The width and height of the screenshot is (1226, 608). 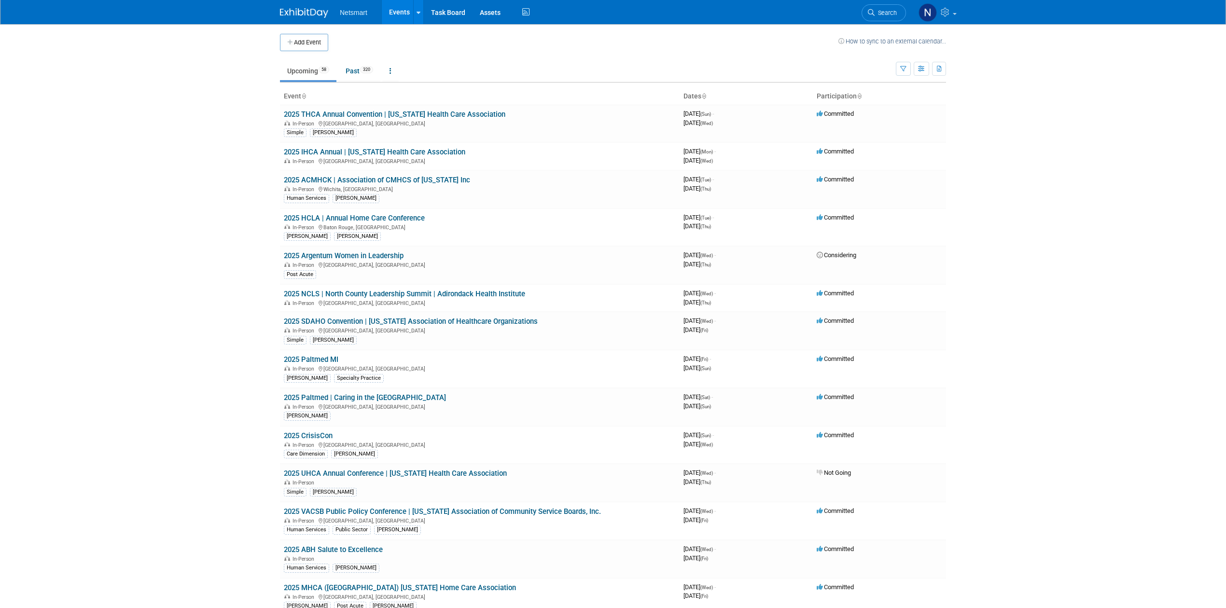 What do you see at coordinates (333, 550) in the screenshot?
I see `a: 2025 ABH Salute to Excellence` at bounding box center [333, 550].